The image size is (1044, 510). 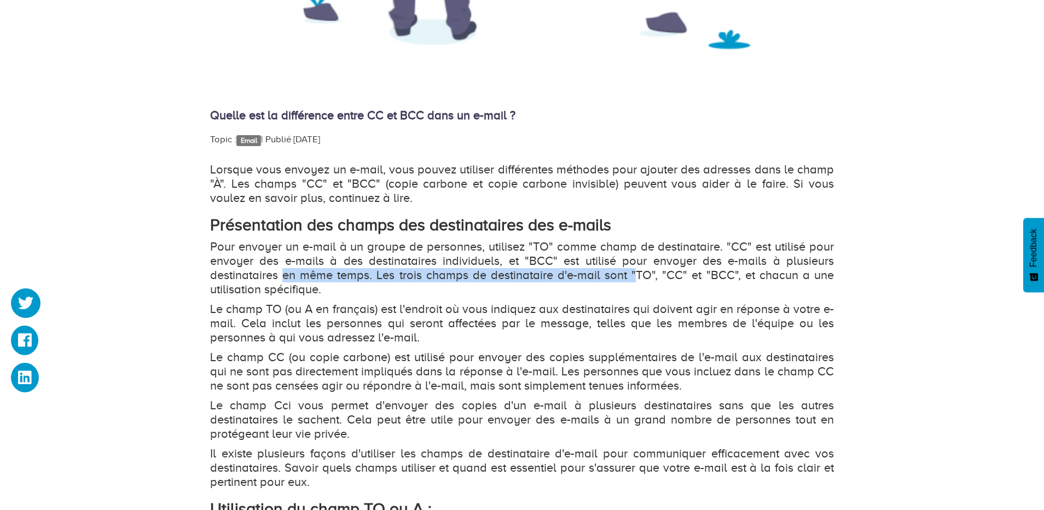 I want to click on span: Feedback, so click(x=1033, y=248).